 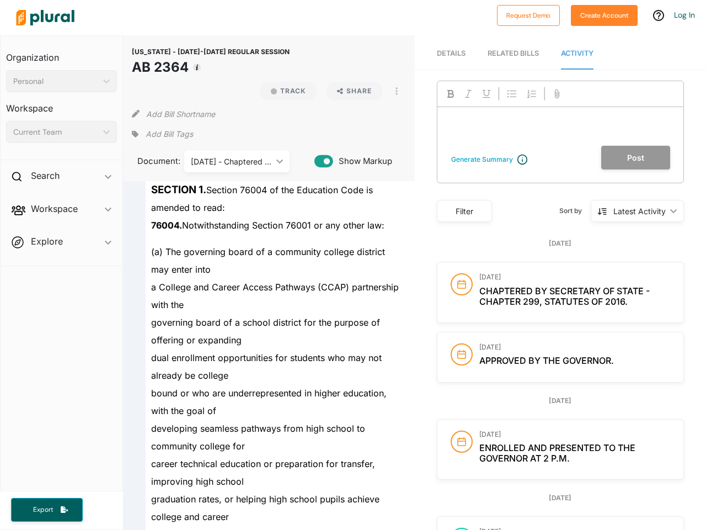 What do you see at coordinates (266, 366) in the screenshot?
I see `span: dual enrollment opportunities for students who may not already be college` at bounding box center [266, 366].